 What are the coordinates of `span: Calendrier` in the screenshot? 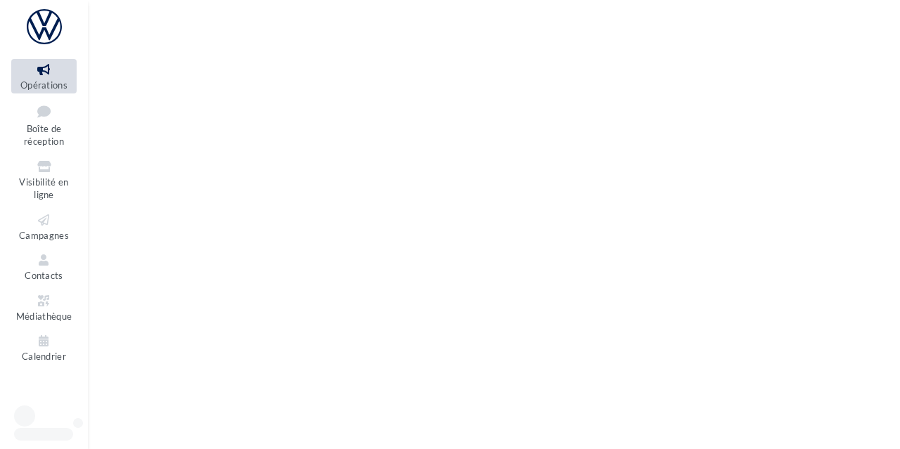 It's located at (44, 356).